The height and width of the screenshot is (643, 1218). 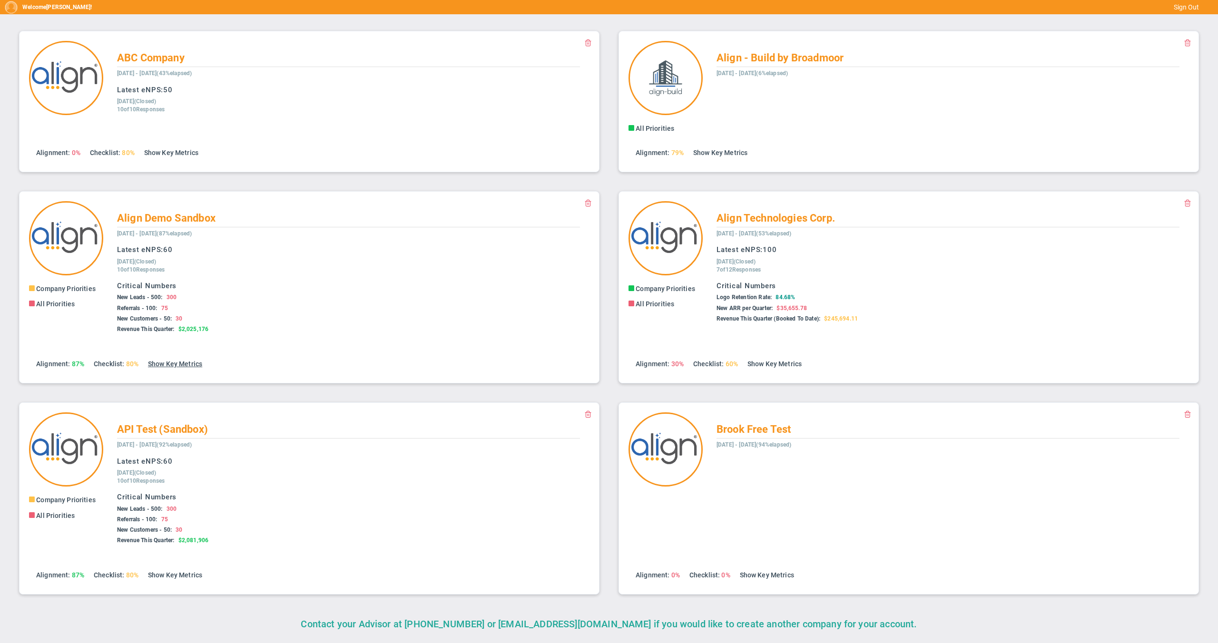 I want to click on span: 79%, so click(x=677, y=153).